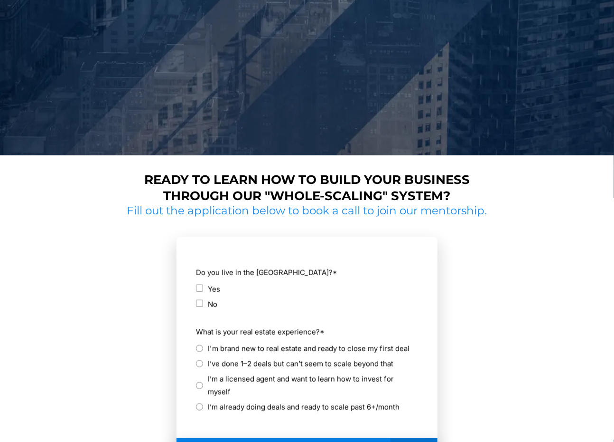  What do you see at coordinates (301, 363) in the screenshot?
I see `label: I’ve done 1–2 deals but can’t seem to scale beyond that` at bounding box center [301, 363].